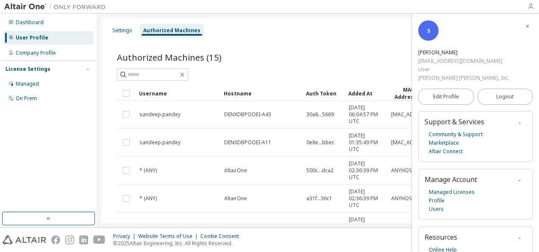 This screenshot has height=252, width=539. Describe the element at coordinates (444, 143) in the screenshot. I see `a: Marketplace` at that location.